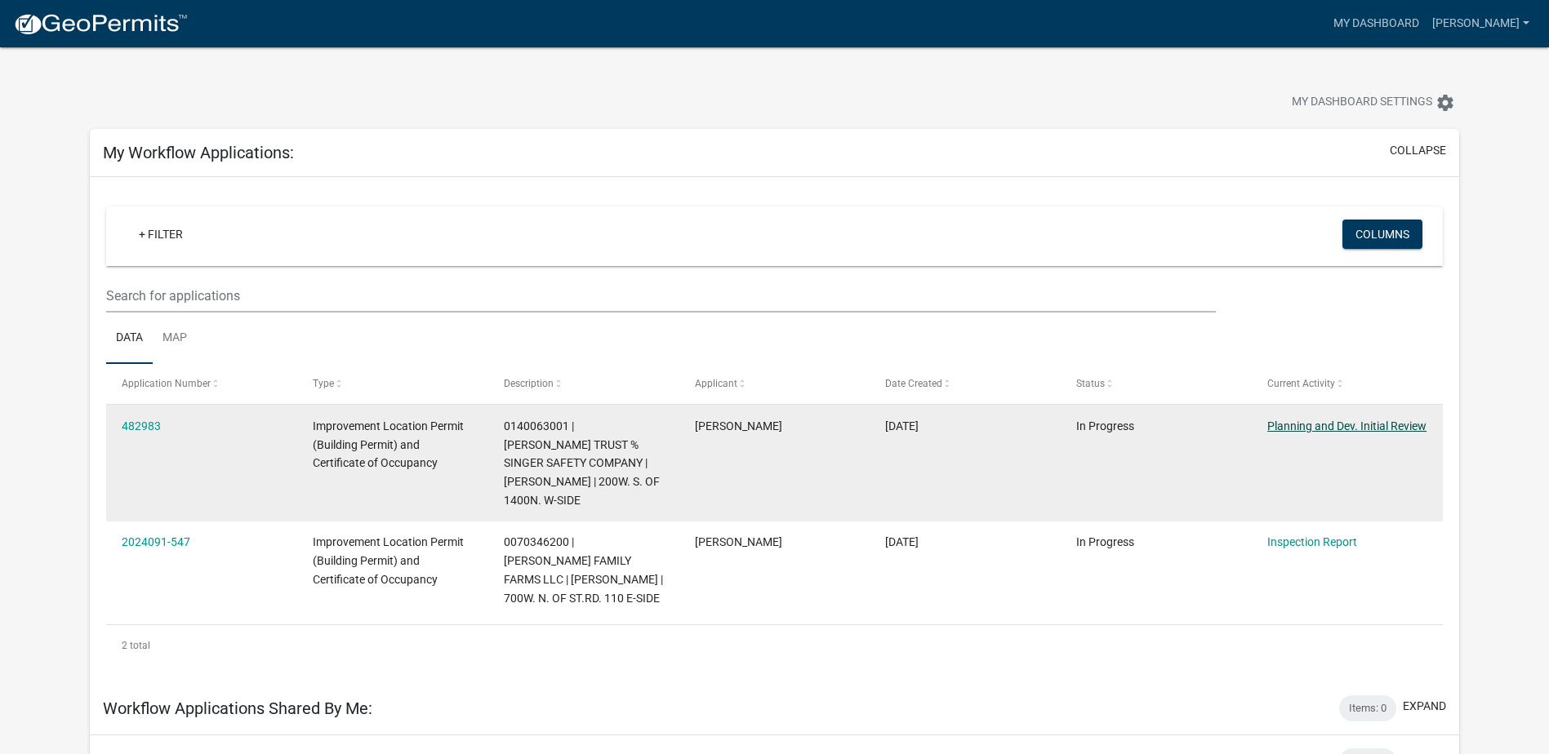 This screenshot has width=1549, height=754. I want to click on datatable-header-cell: Status, so click(1156, 384).